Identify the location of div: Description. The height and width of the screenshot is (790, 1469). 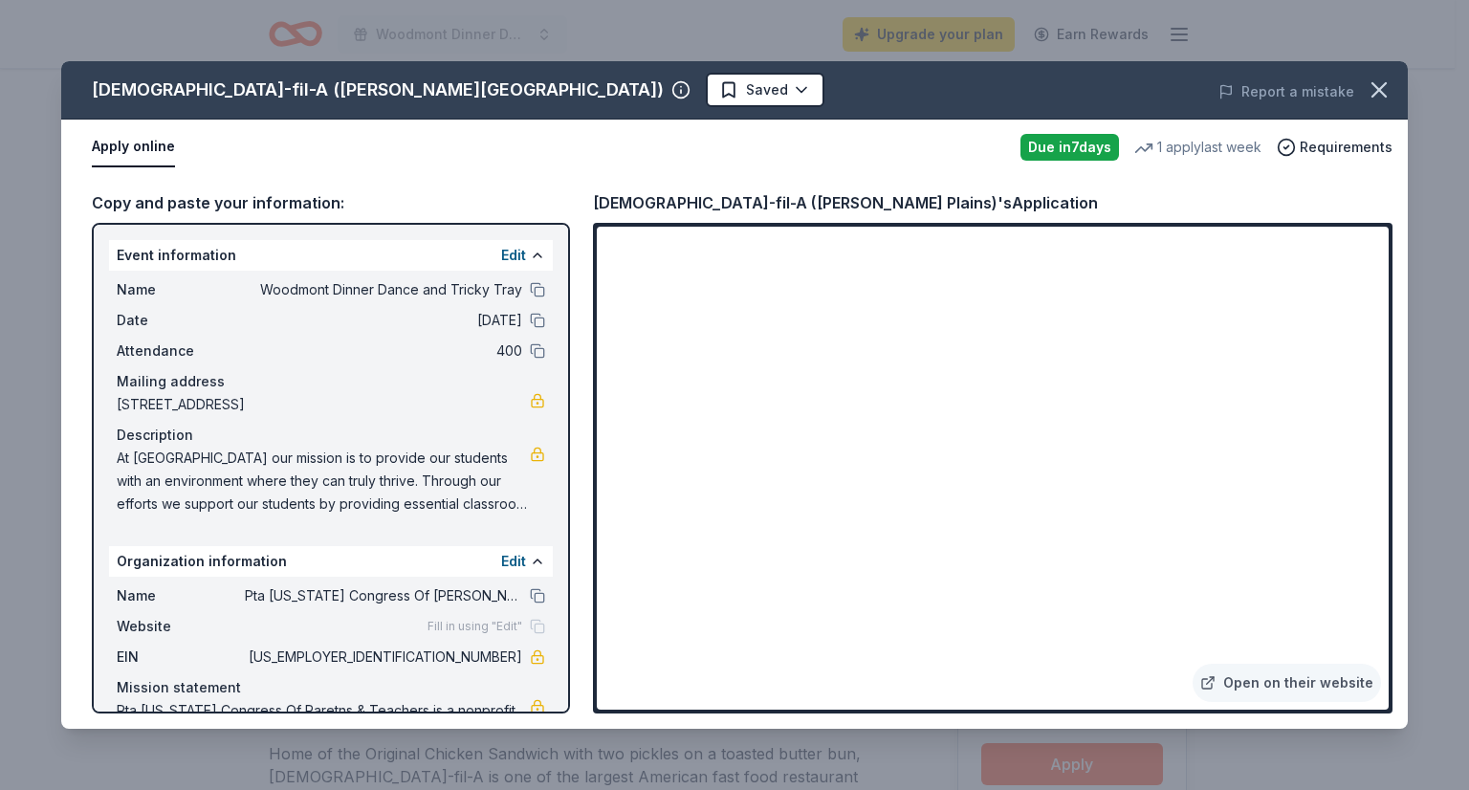
(331, 435).